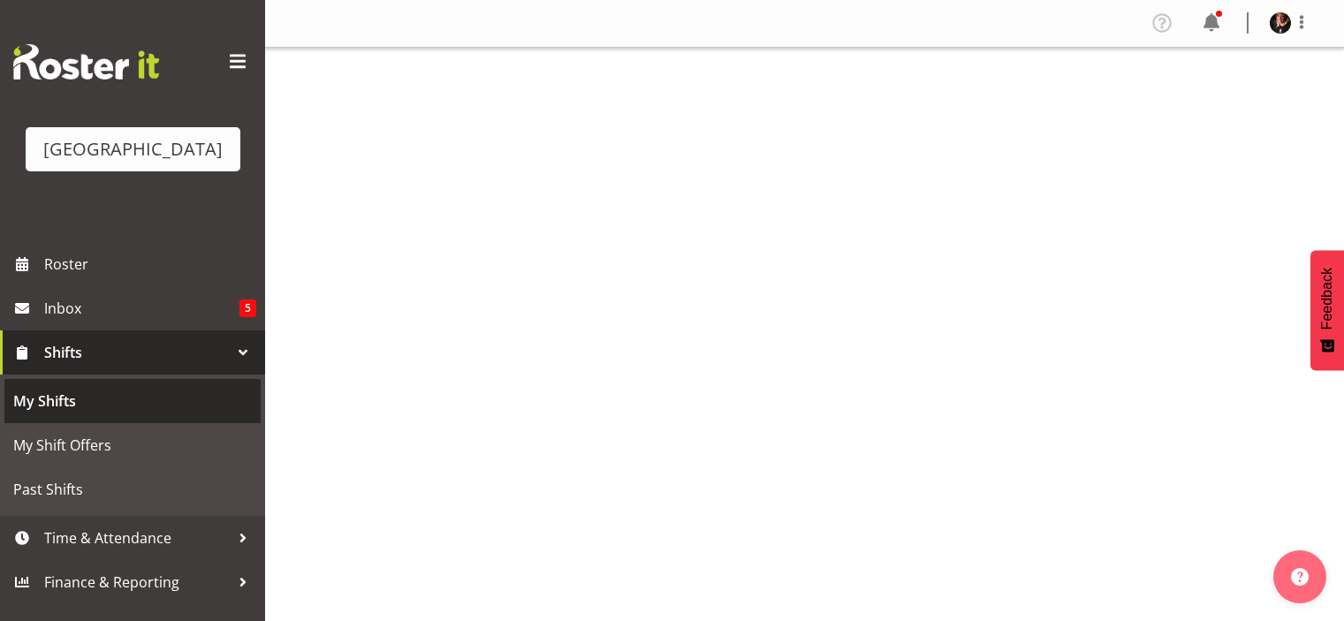 This screenshot has height=621, width=1344. I want to click on span: My Shift Offers, so click(133, 445).